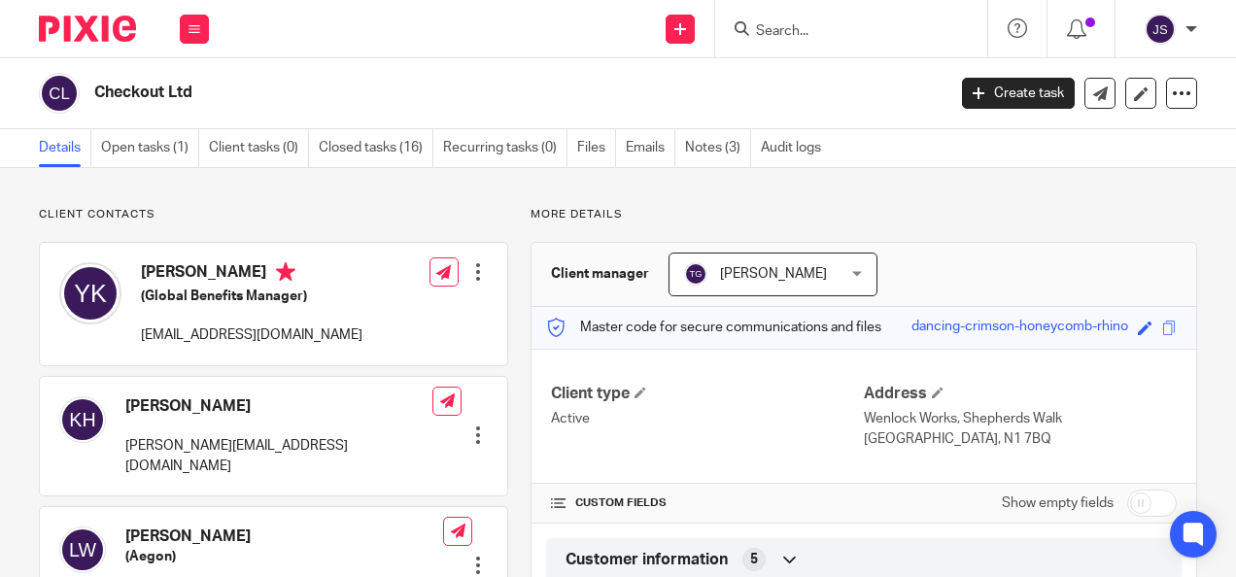 The image size is (1236, 577). I want to click on p: Master code for secure communications and files, so click(713, 328).